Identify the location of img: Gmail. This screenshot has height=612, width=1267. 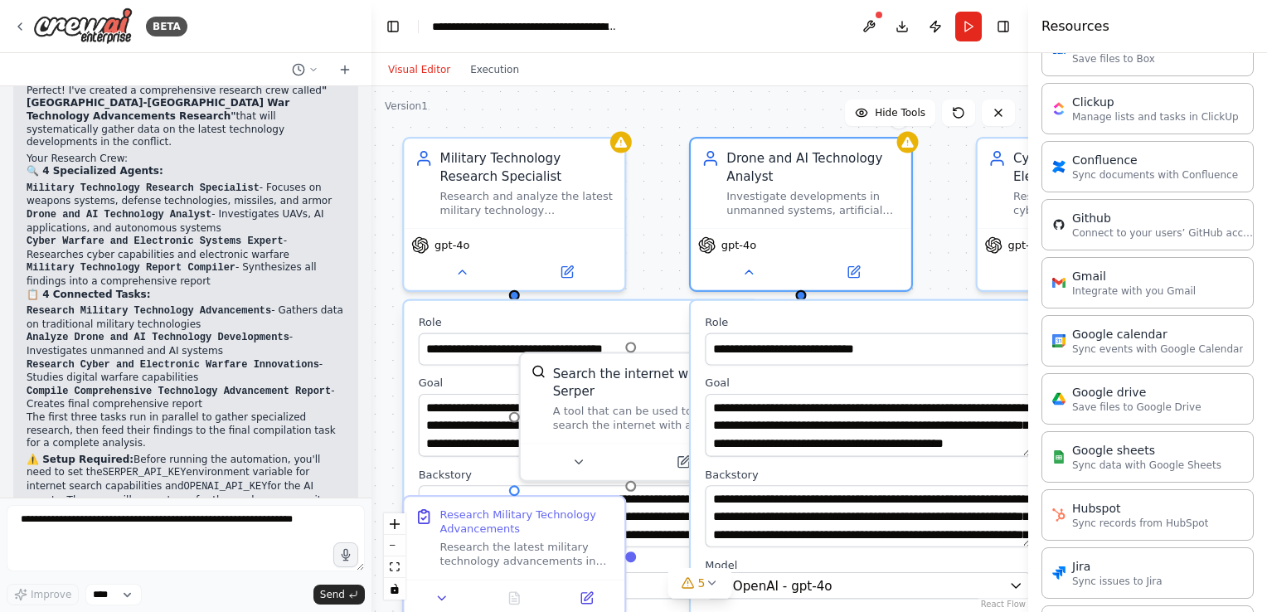
(1059, 283).